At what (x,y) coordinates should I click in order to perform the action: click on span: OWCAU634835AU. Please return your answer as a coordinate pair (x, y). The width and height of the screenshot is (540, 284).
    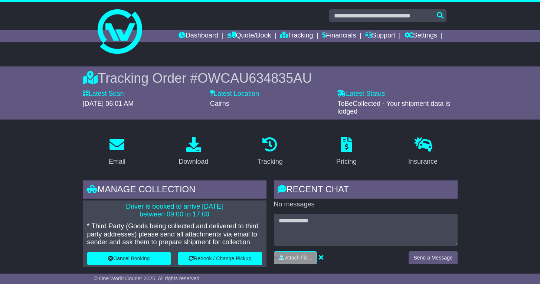
    Looking at the image, I should click on (255, 78).